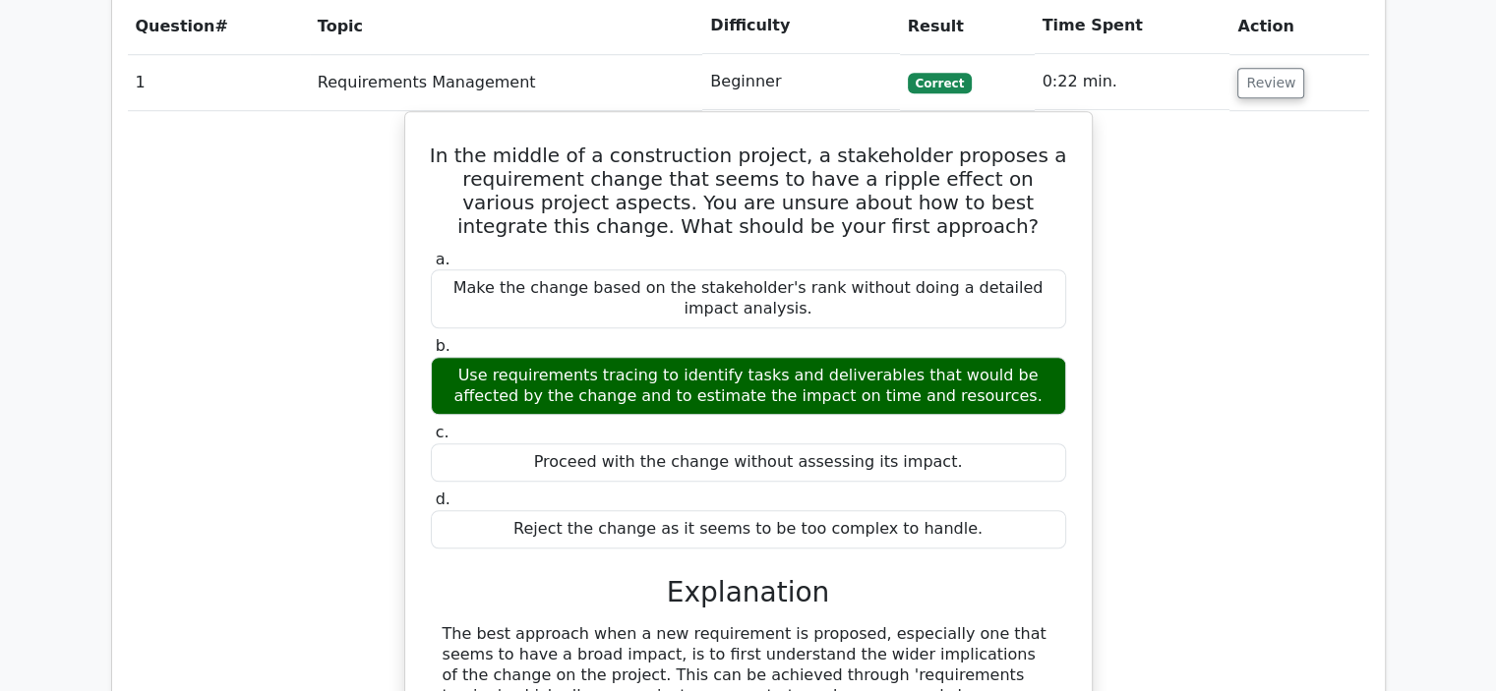 Image resolution: width=1496 pixels, height=691 pixels. What do you see at coordinates (748, 529) in the screenshot?
I see `div: Reject the change as it seems to be too complex to handle.` at bounding box center [748, 529].